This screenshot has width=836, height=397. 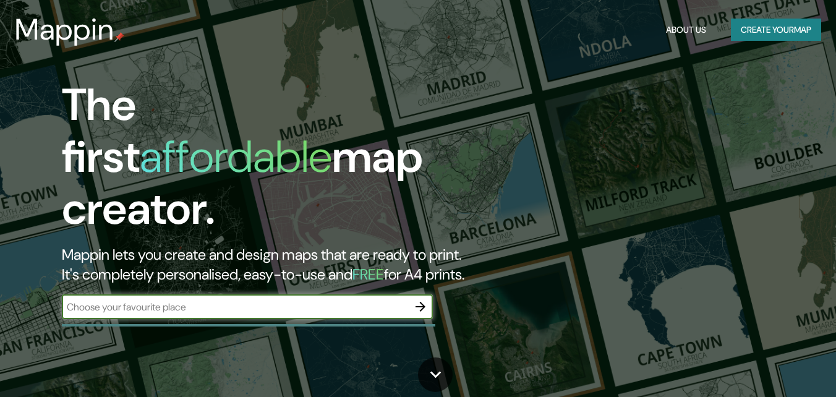 I want to click on h1: affordable, so click(x=236, y=156).